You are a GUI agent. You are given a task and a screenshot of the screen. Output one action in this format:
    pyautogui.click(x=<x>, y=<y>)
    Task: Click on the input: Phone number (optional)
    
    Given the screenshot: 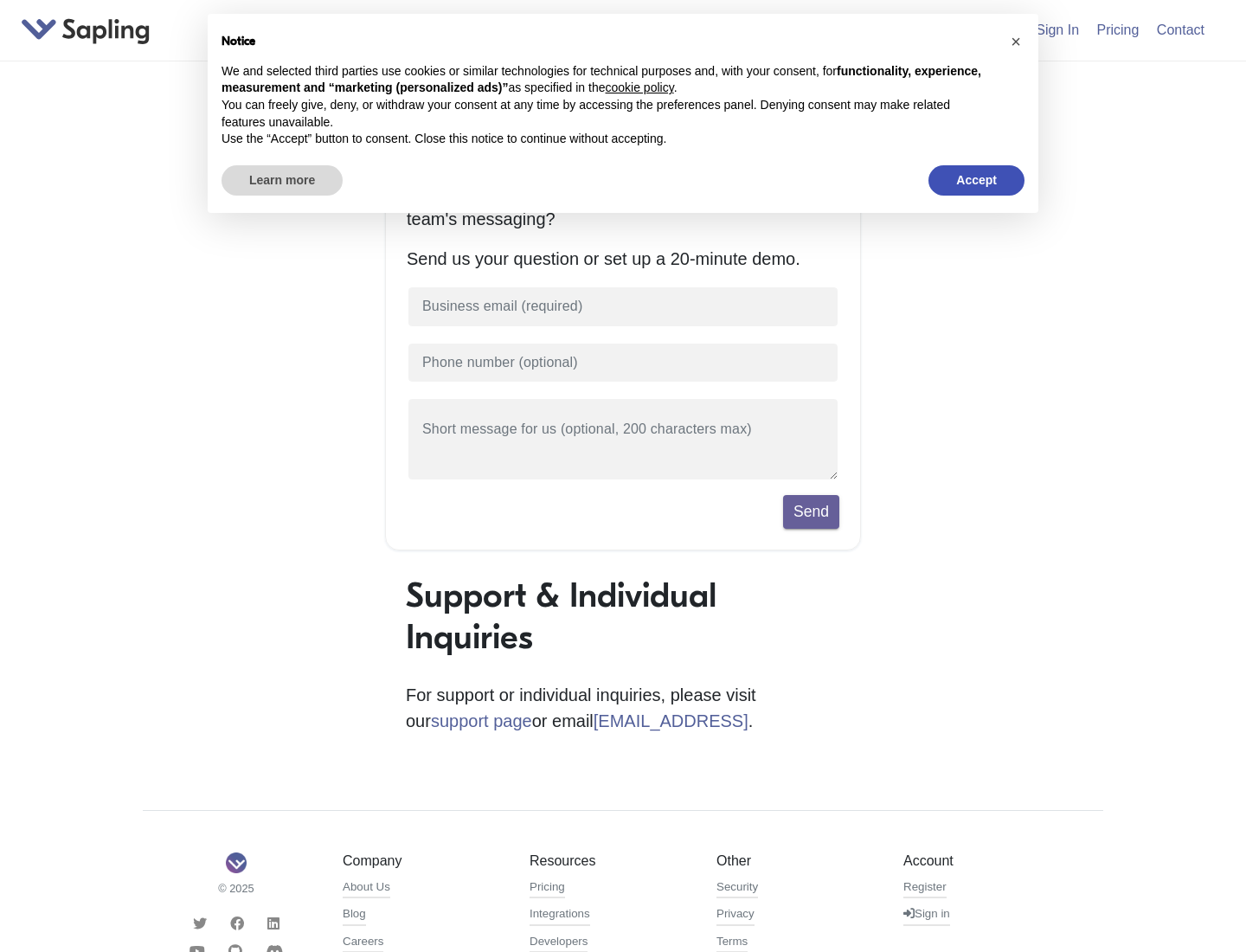 What is the action you would take?
    pyautogui.click(x=623, y=363)
    